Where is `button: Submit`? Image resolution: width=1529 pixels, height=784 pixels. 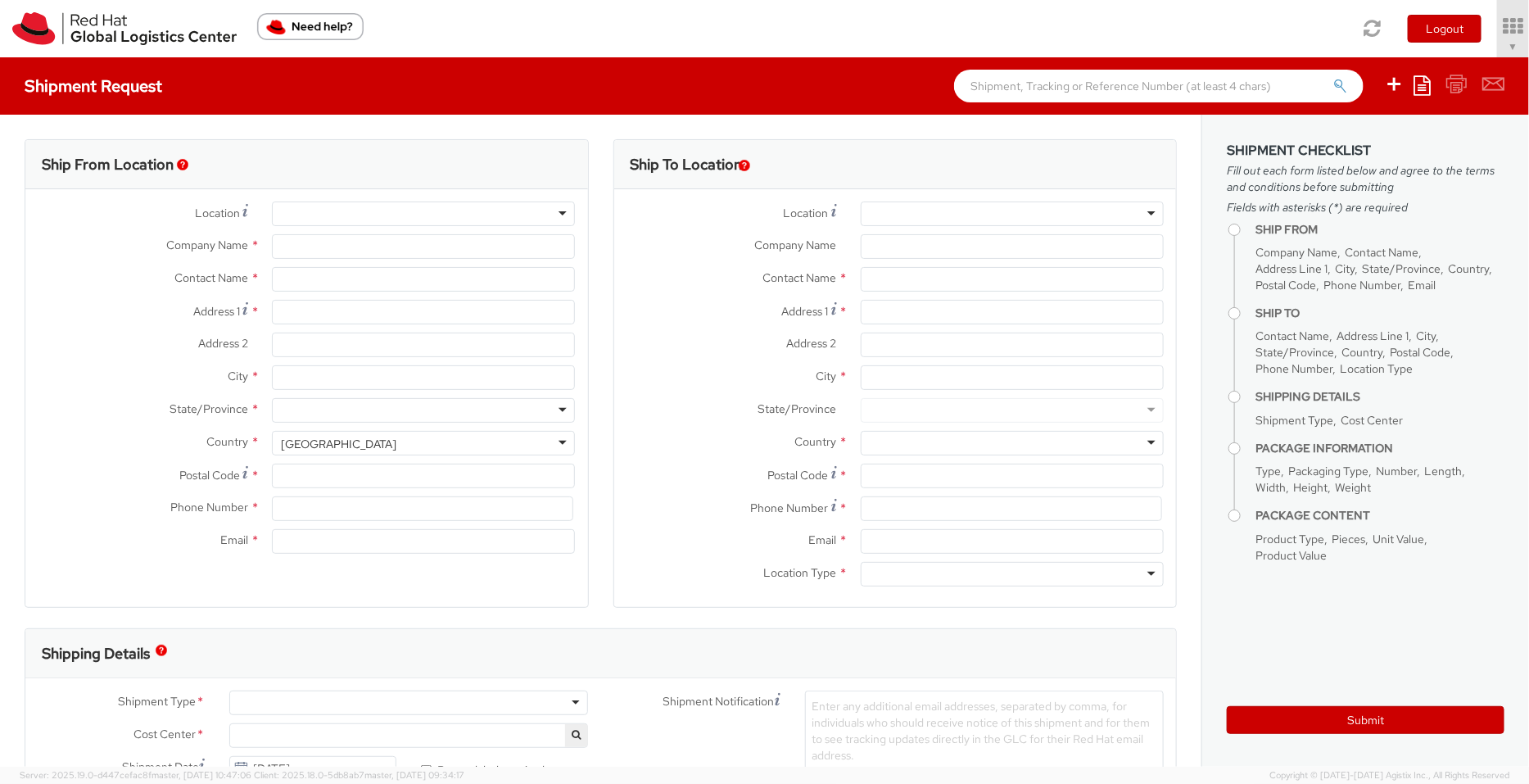
button: Submit is located at coordinates (1366, 720).